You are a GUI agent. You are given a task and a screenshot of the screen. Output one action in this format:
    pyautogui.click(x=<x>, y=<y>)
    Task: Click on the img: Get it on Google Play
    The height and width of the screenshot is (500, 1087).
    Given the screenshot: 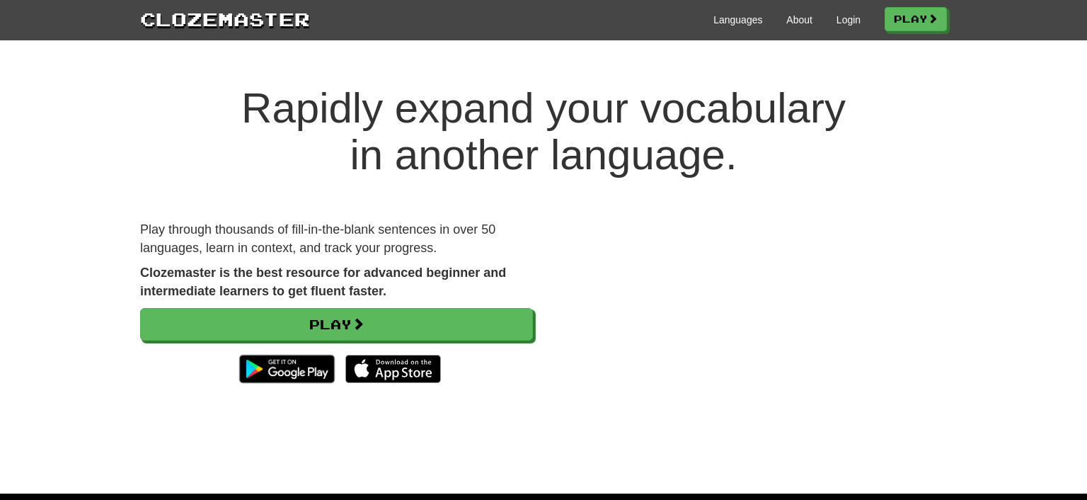 What is the action you would take?
    pyautogui.click(x=287, y=369)
    